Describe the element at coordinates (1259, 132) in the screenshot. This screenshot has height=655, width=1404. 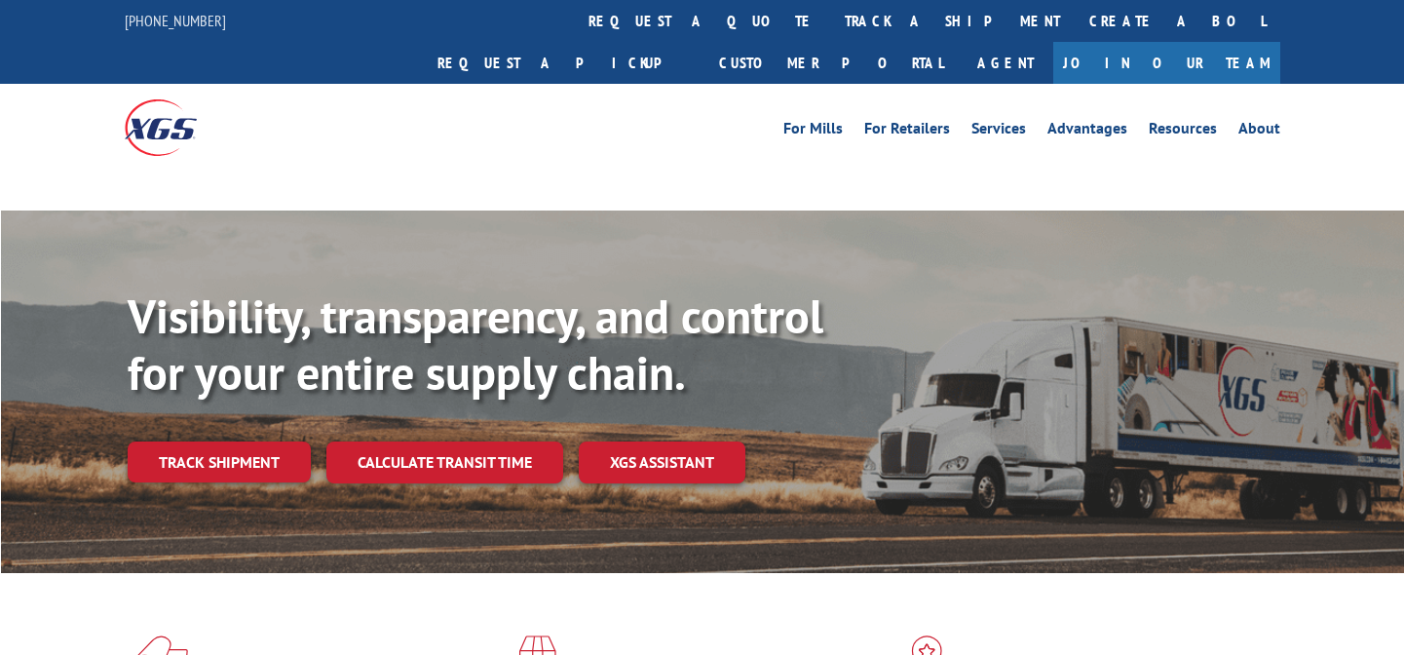
I see `a: About` at that location.